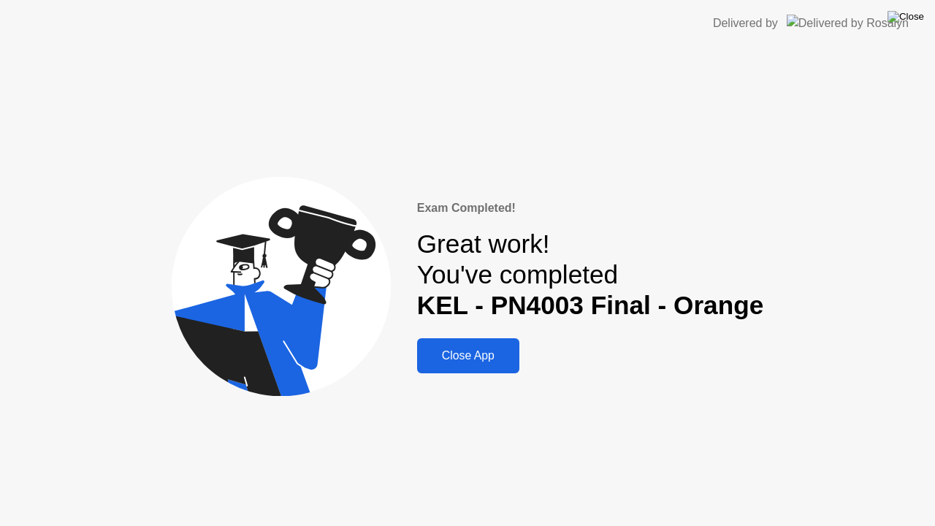 The image size is (935, 526). What do you see at coordinates (590, 305) in the screenshot?
I see `b: KEL - PN4003 Final - Orange` at bounding box center [590, 305].